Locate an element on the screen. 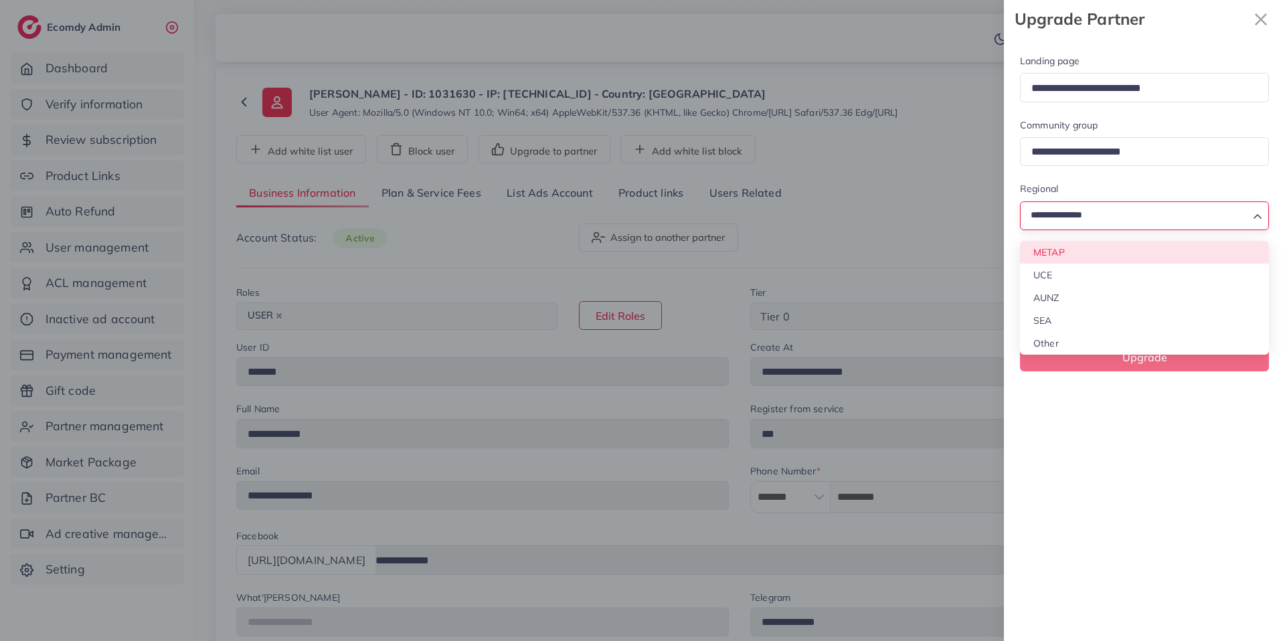  button: Close is located at coordinates (1261, 19).